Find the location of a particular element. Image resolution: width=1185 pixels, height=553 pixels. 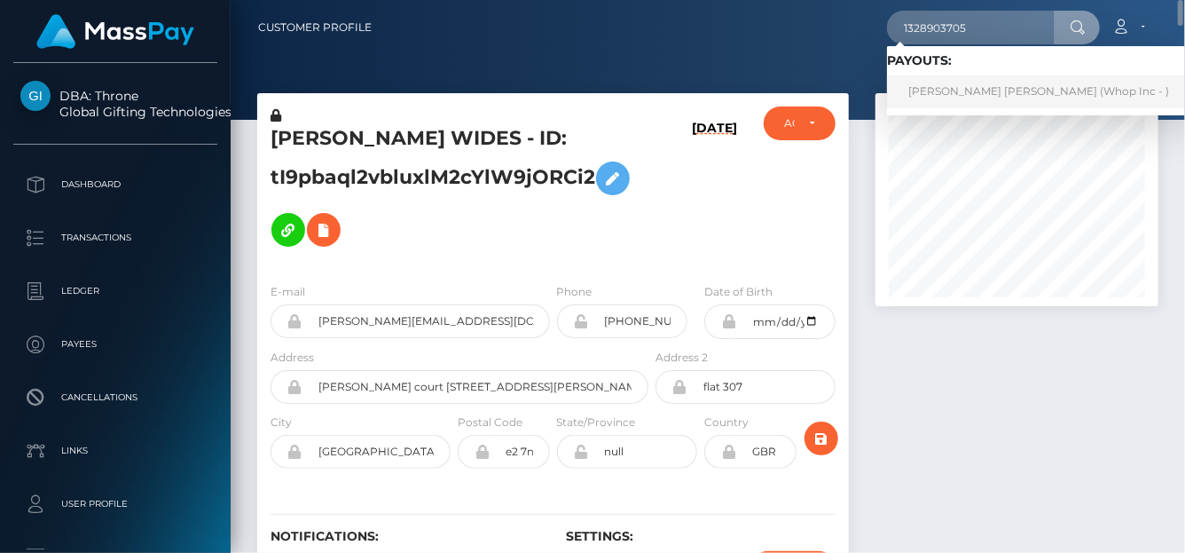

p: Payees is located at coordinates (115, 344).